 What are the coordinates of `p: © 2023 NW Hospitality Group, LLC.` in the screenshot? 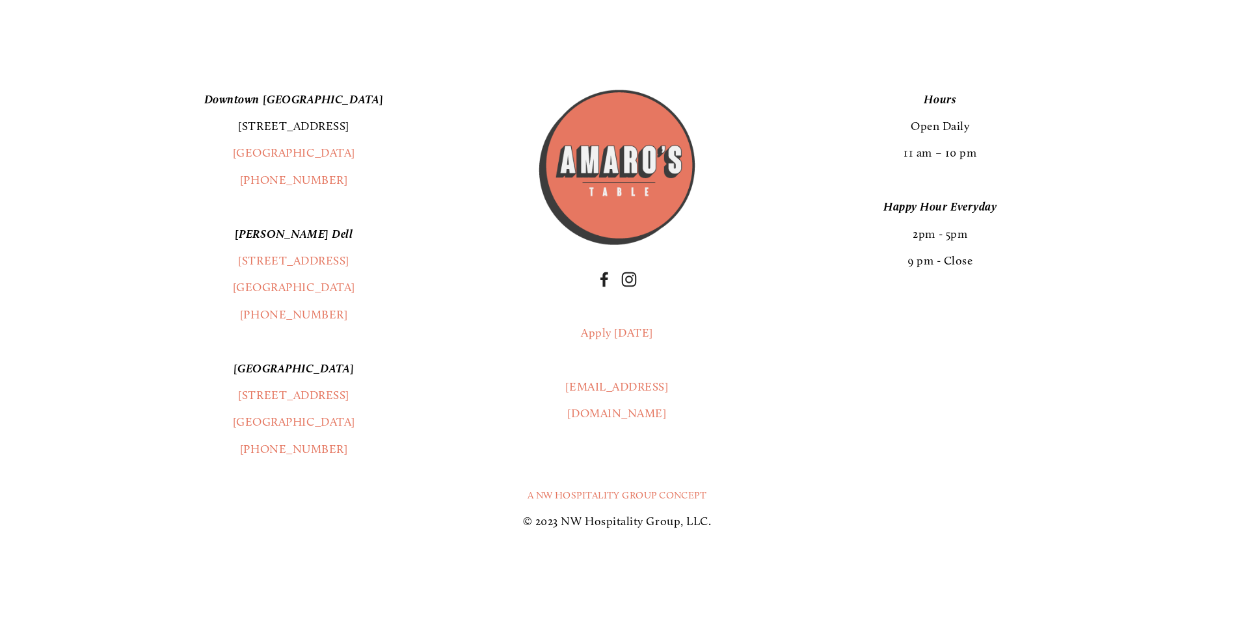 It's located at (617, 522).